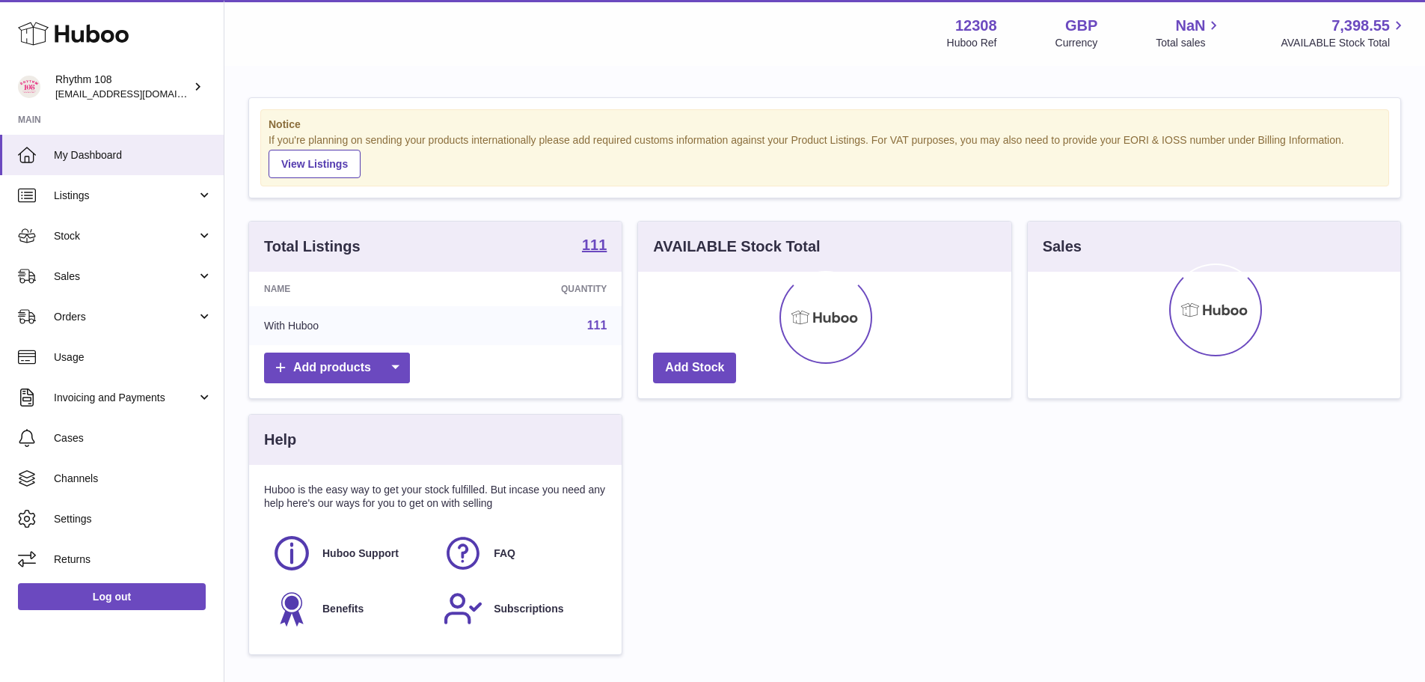 The image size is (1425, 682). Describe the element at coordinates (521, 553) in the screenshot. I see `a: FAQ` at that location.